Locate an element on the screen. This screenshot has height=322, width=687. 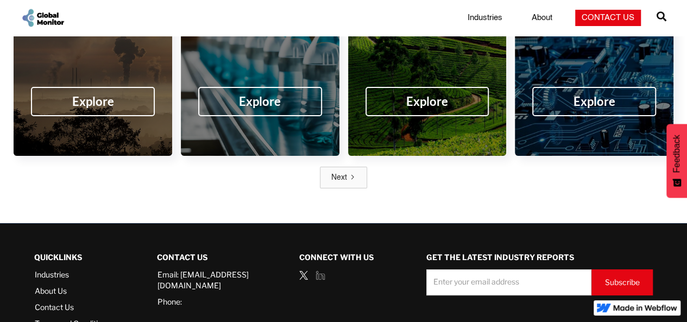
input: Subscribe is located at coordinates (622, 282).